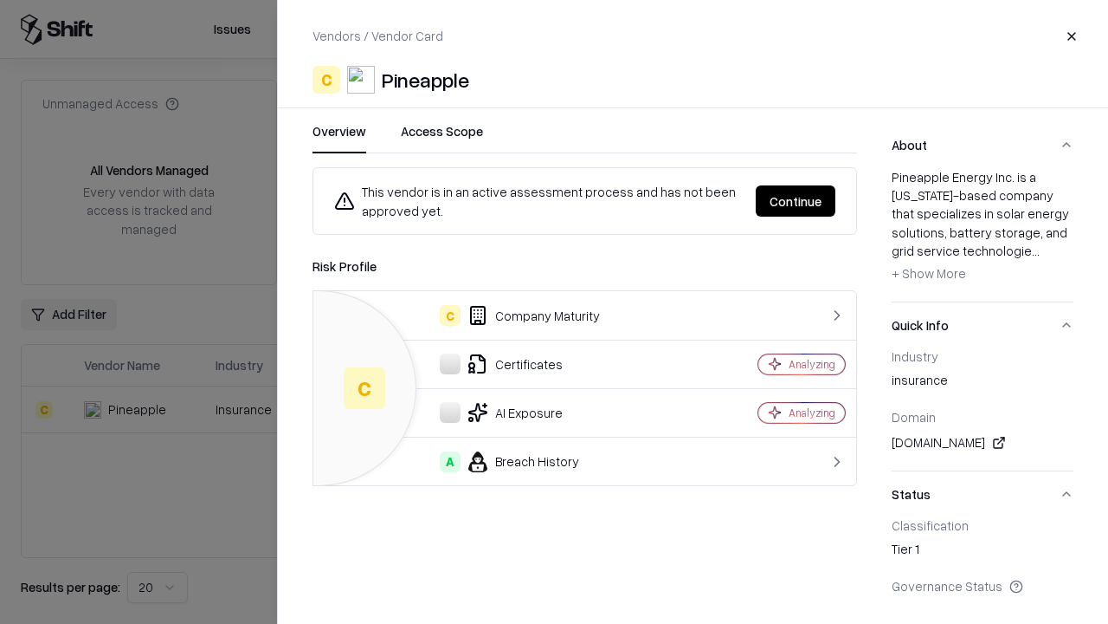  What do you see at coordinates (796, 201) in the screenshot?
I see `button: Continue` at bounding box center [796, 201].